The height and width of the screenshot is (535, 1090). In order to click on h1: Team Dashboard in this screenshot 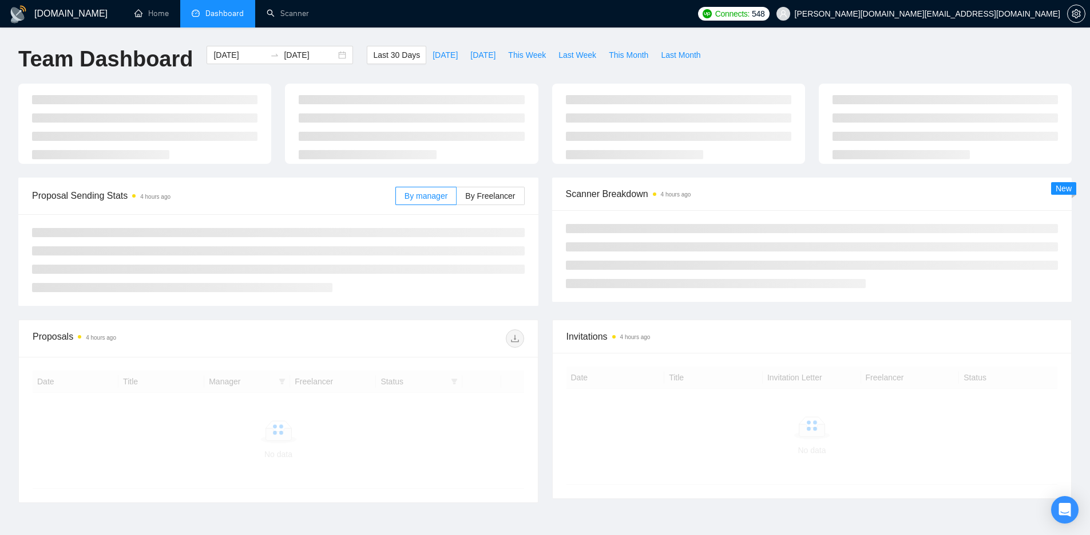, I will do `click(105, 59)`.